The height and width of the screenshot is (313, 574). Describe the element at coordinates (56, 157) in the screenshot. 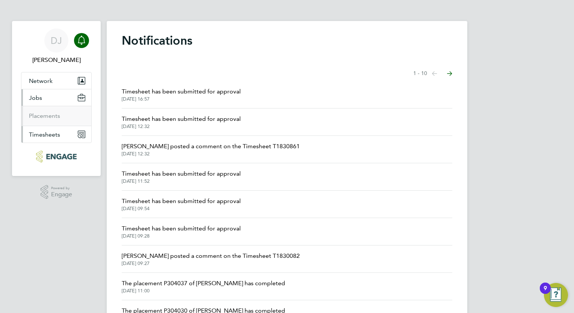

I see `a: Go to home page` at that location.